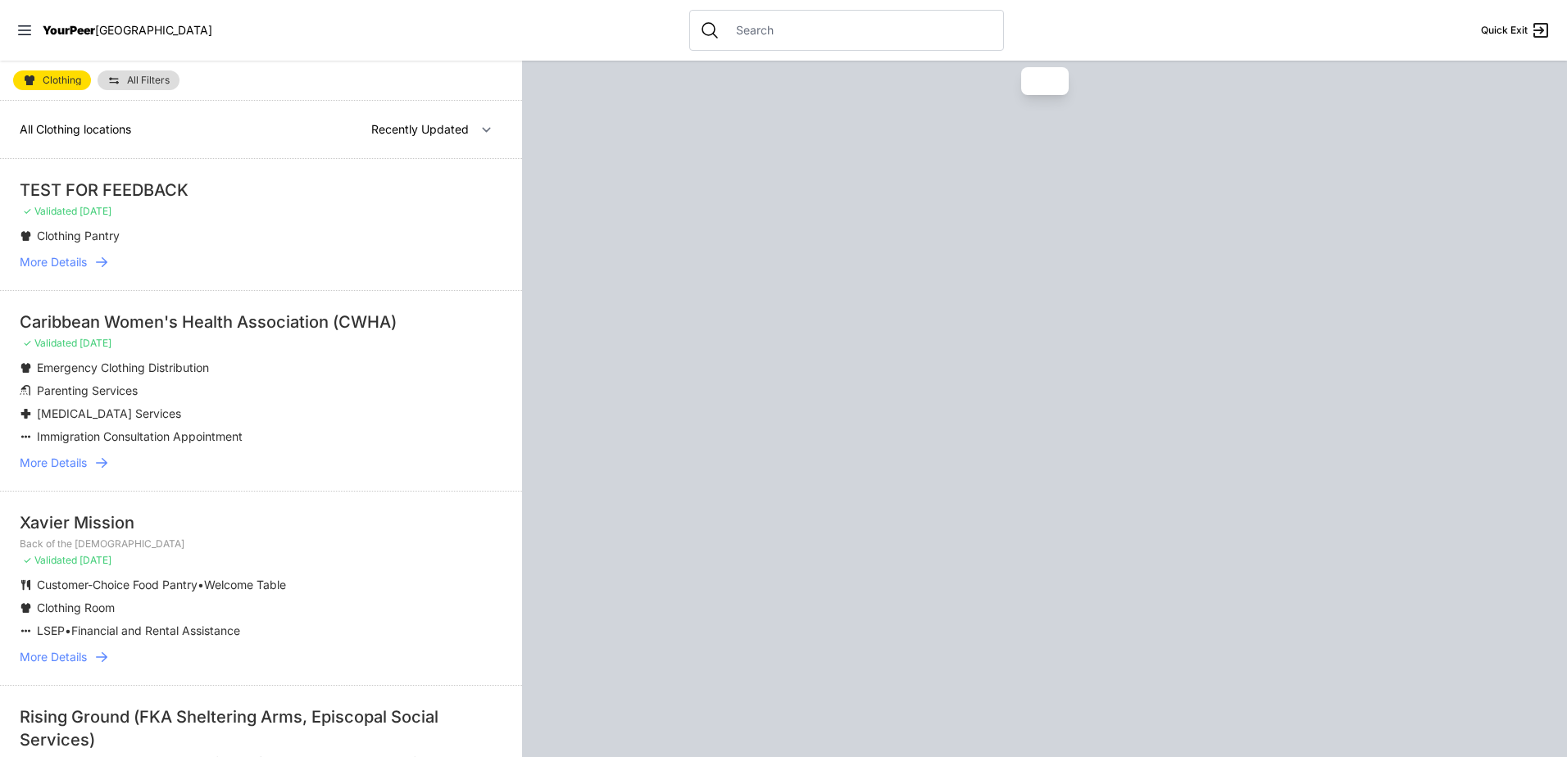  Describe the element at coordinates (69, 29) in the screenshot. I see `span: YourPeer` at that location.